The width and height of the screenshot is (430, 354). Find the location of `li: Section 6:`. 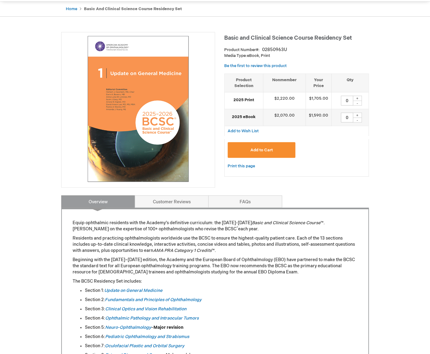

li: Section 6: is located at coordinates (221, 337).